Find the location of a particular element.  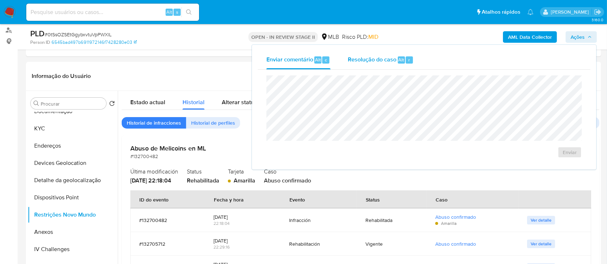

div: MLB is located at coordinates (330, 37).